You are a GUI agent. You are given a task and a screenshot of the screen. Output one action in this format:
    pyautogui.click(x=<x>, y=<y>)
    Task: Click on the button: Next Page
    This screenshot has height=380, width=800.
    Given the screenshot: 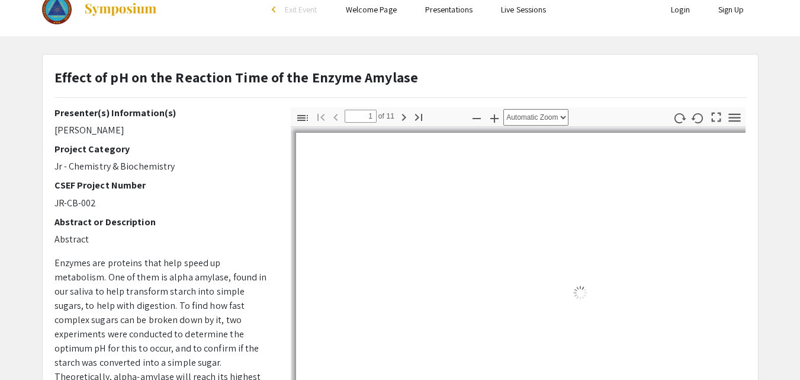 What is the action you would take?
    pyautogui.click(x=404, y=116)
    